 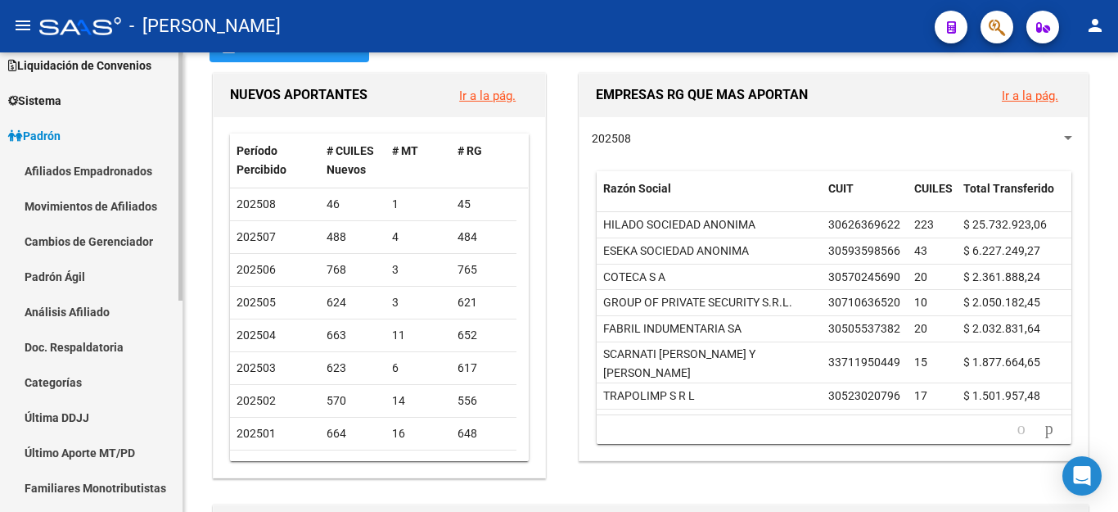 I want to click on span: 202501, so click(x=256, y=433).